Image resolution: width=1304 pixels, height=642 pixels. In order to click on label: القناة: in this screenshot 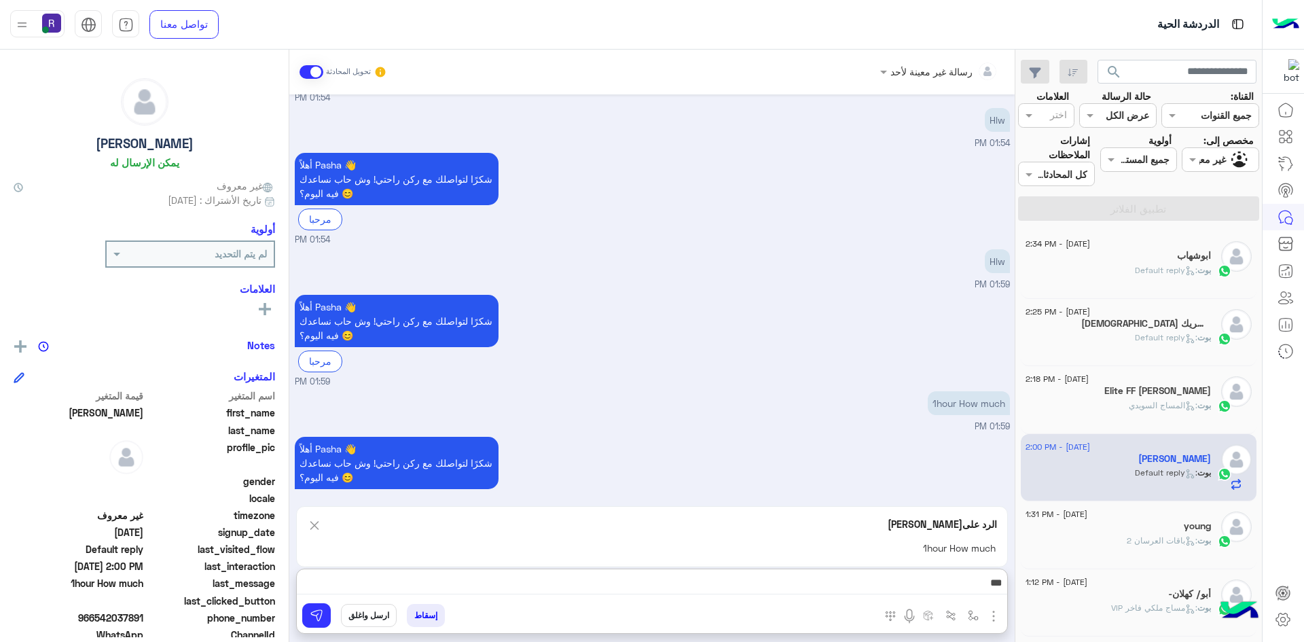, I will do `click(1243, 96)`.